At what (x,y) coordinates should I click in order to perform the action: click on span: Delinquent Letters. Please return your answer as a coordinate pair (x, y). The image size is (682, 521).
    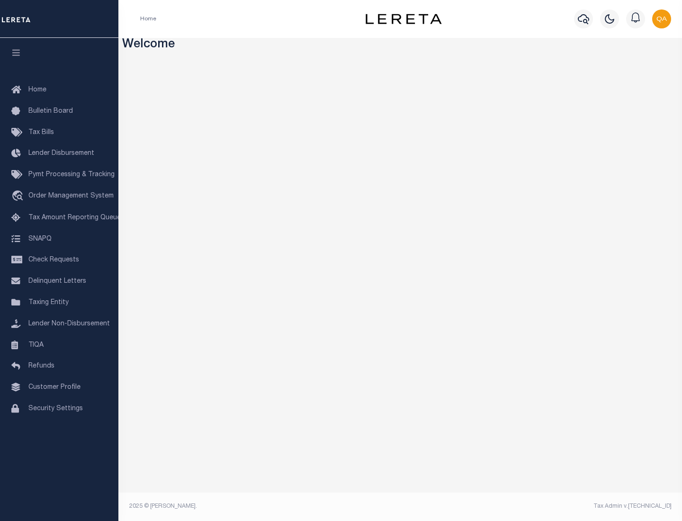
    Looking at the image, I should click on (57, 281).